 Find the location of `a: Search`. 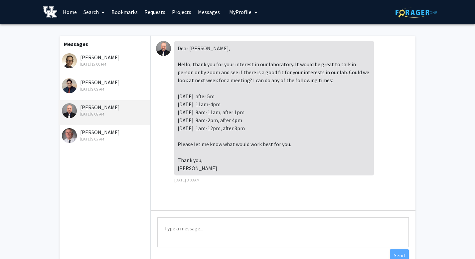

a: Search is located at coordinates (94, 12).